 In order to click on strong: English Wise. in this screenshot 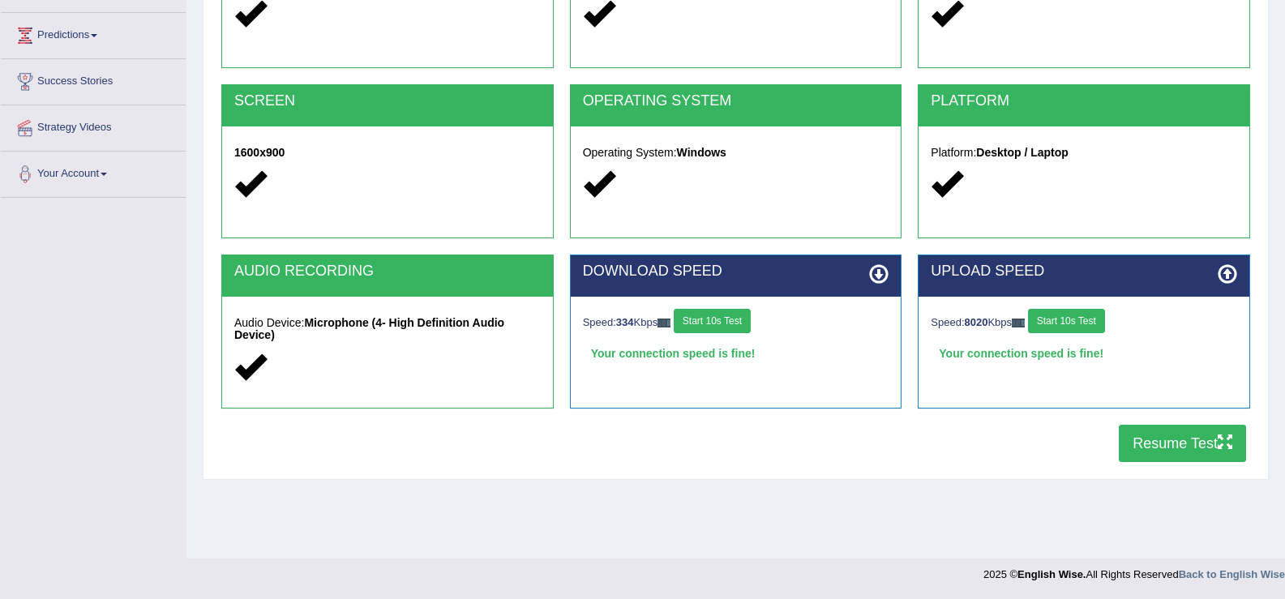, I will do `click(1051, 574)`.